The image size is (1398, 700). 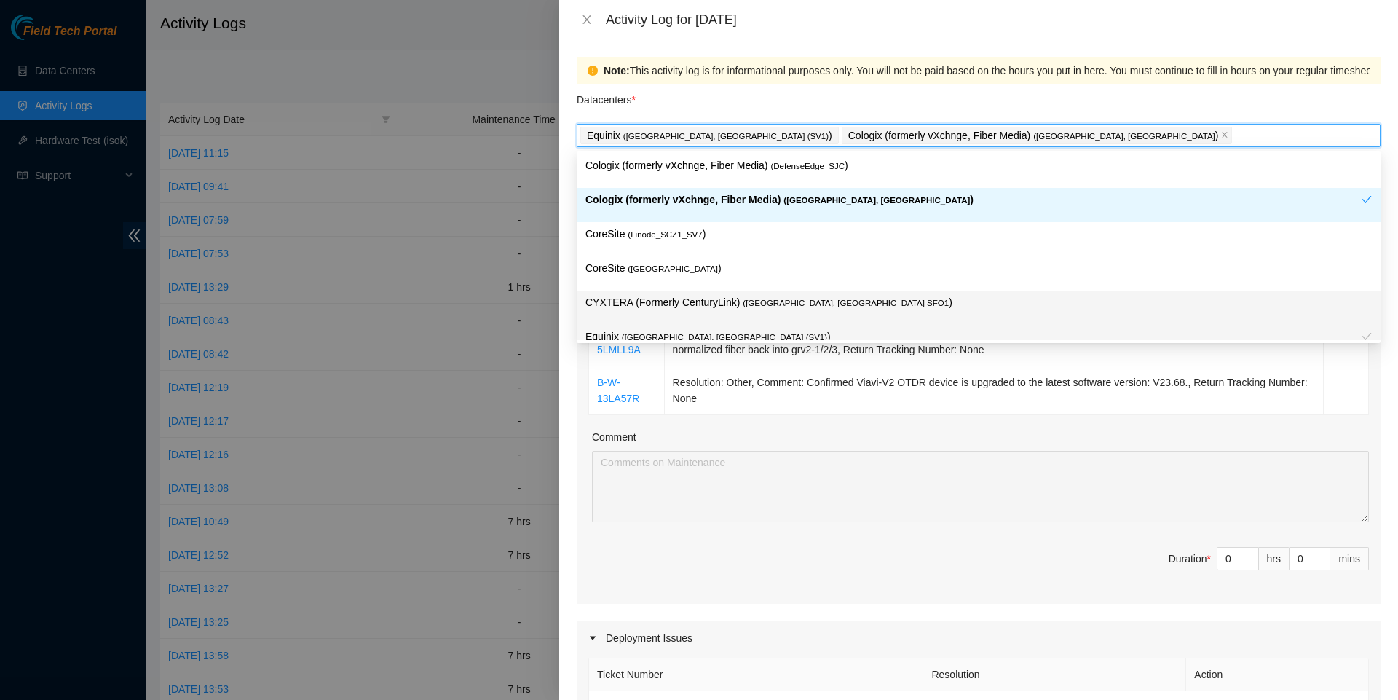 What do you see at coordinates (979, 302) in the screenshot?
I see `p: CYXTERA (Formerly CenturyLink) )` at bounding box center [979, 302].